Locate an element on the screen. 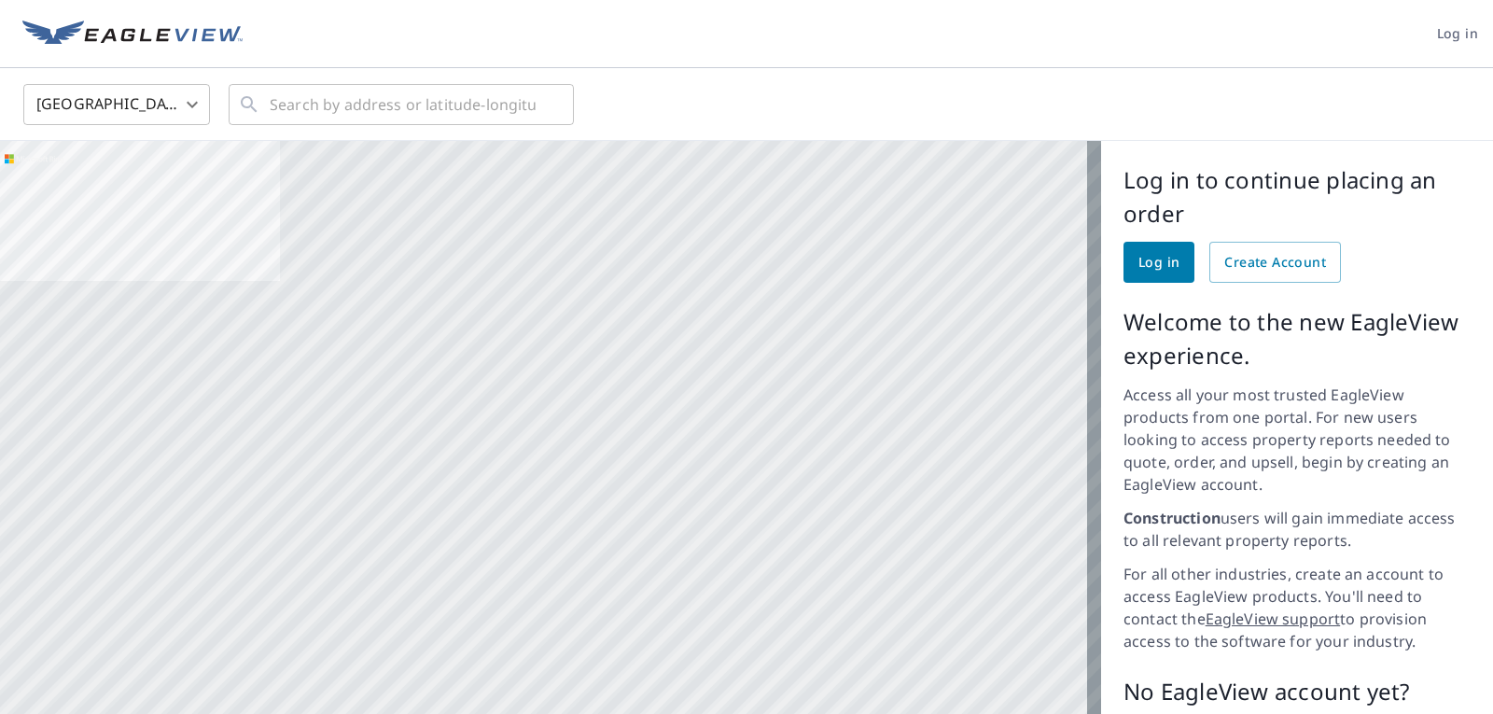 This screenshot has height=714, width=1493. a: EagleView support is located at coordinates (1273, 619).